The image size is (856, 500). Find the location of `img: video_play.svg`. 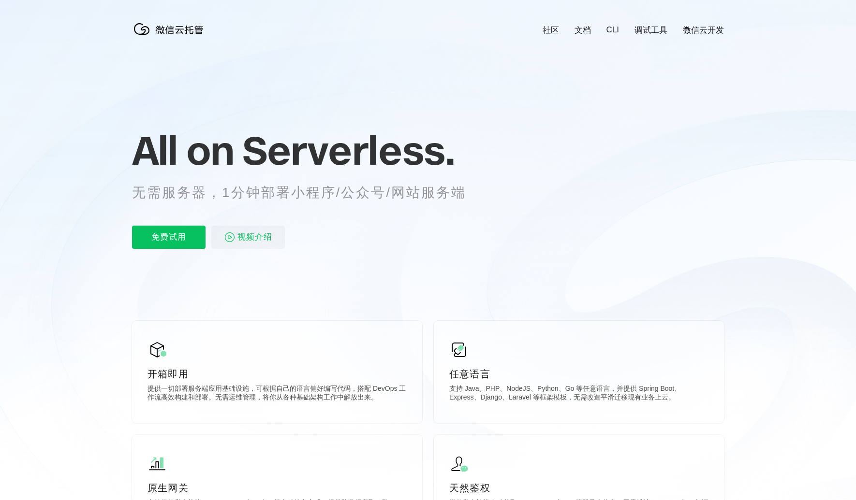

img: video_play.svg is located at coordinates (230, 237).